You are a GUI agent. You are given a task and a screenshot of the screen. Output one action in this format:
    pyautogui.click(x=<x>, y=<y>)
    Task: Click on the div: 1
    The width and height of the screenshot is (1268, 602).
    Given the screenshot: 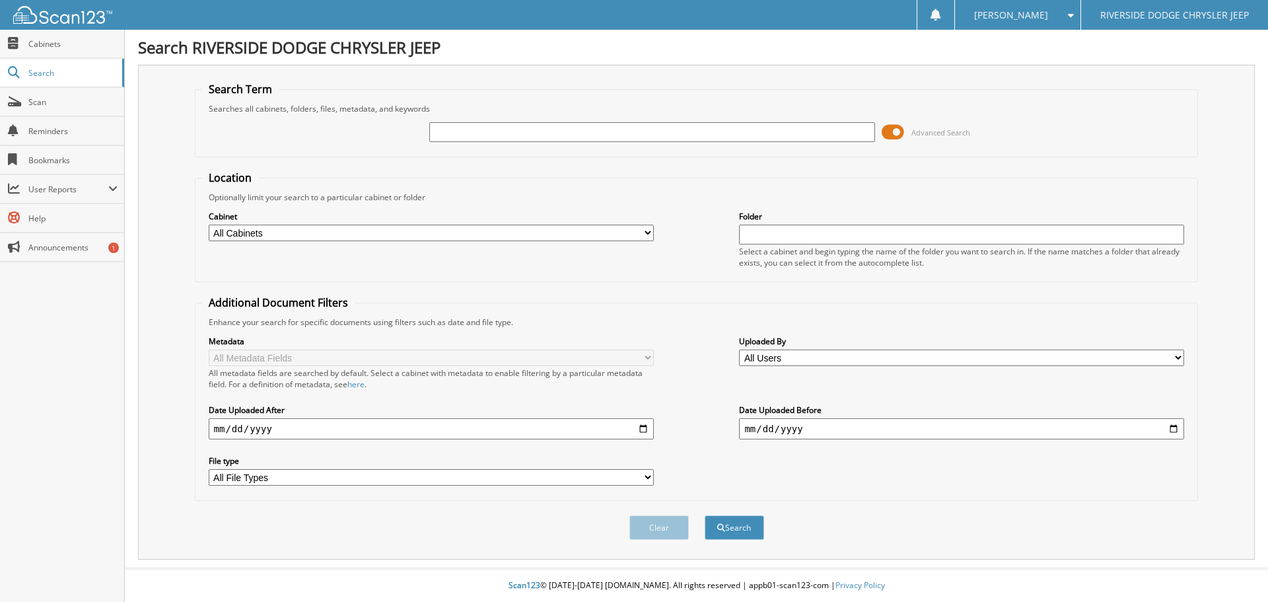 What is the action you would take?
    pyautogui.click(x=114, y=248)
    